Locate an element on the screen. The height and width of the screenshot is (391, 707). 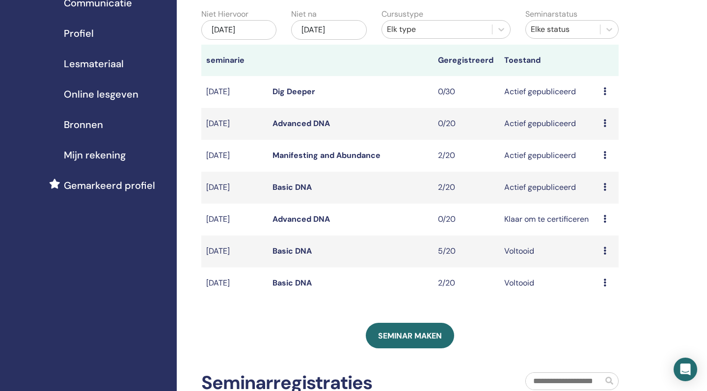
div: Elk type is located at coordinates (437, 29).